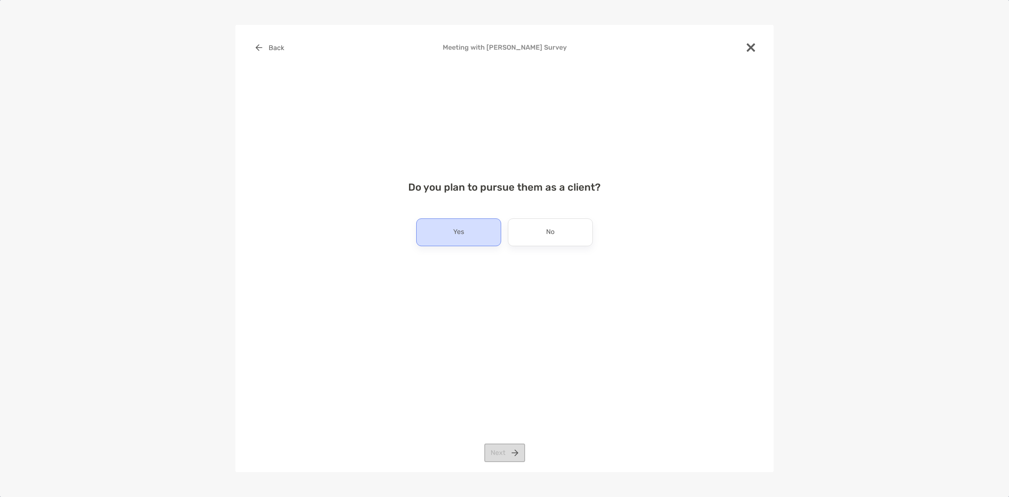  Describe the element at coordinates (751, 48) in the screenshot. I see `img: close modal` at that location.